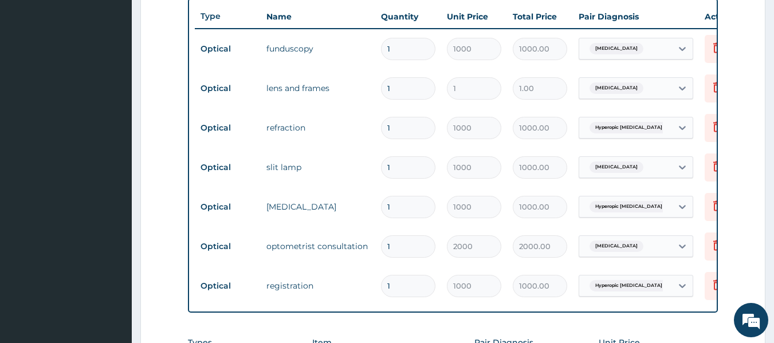 Image resolution: width=774 pixels, height=343 pixels. Describe the element at coordinates (318, 17) in the screenshot. I see `th: Name` at that location.